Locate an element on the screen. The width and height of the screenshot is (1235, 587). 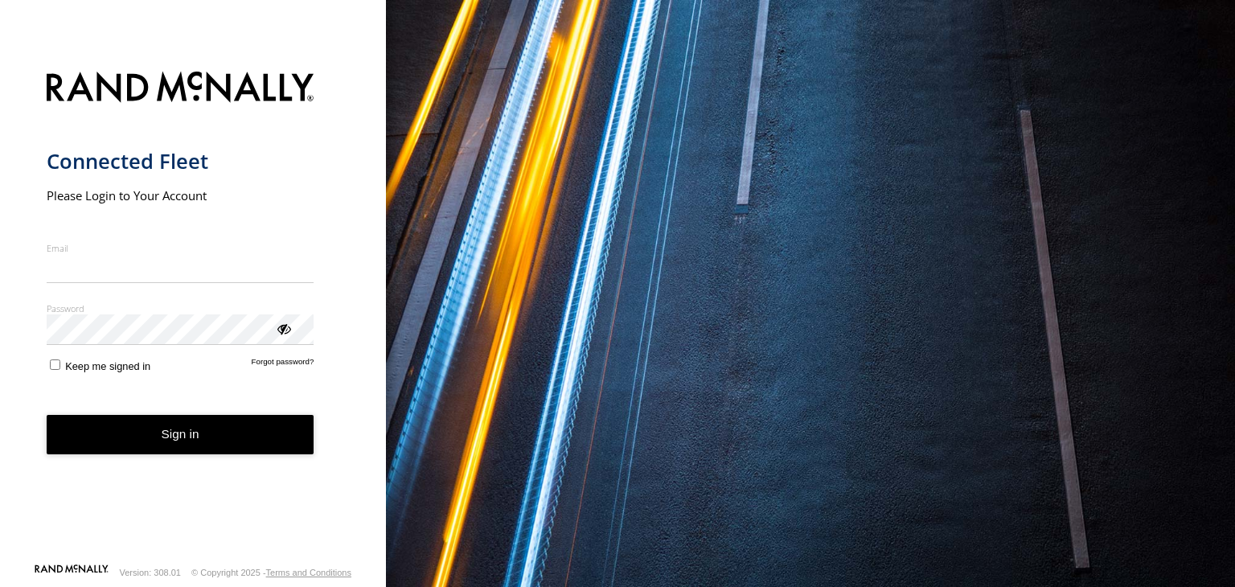
input: Keep me signed in is located at coordinates (55, 364).